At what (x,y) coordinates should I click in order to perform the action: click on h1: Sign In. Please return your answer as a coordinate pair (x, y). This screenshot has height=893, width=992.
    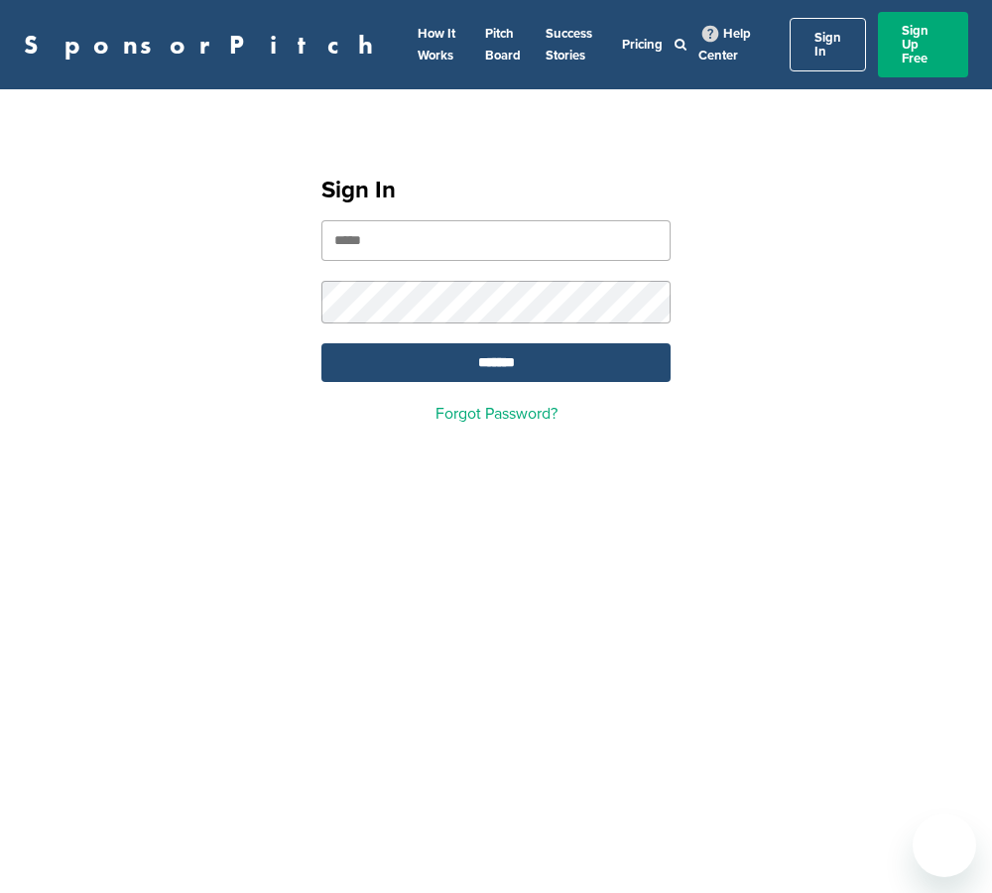
    Looking at the image, I should click on (496, 190).